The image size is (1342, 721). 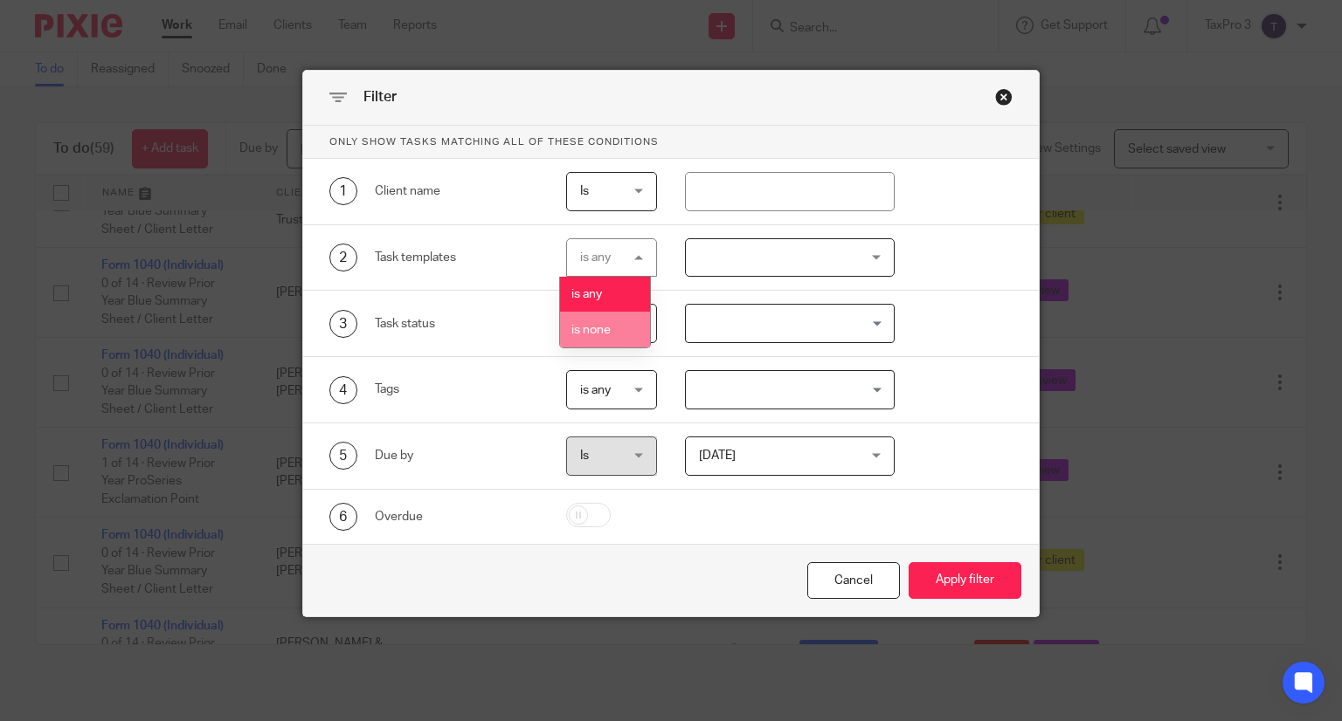 I want to click on button: Apply filter, so click(x=964, y=581).